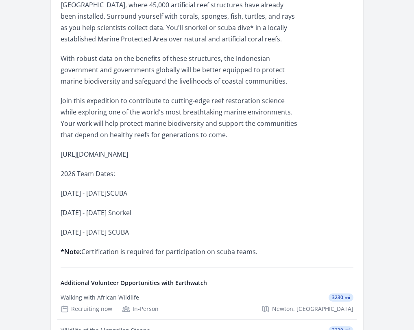  I want to click on p: Join this expedition to contribute to cutting-edge reef restoration science while exploring one o..., so click(179, 118).